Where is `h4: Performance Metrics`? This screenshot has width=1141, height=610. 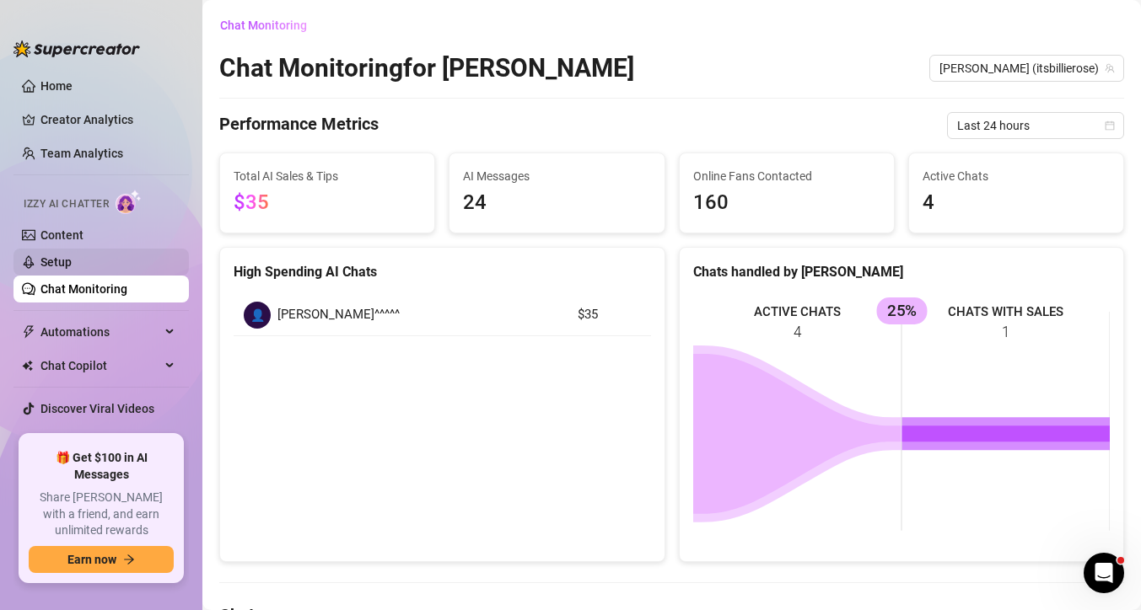 h4: Performance Metrics is located at coordinates (298, 126).